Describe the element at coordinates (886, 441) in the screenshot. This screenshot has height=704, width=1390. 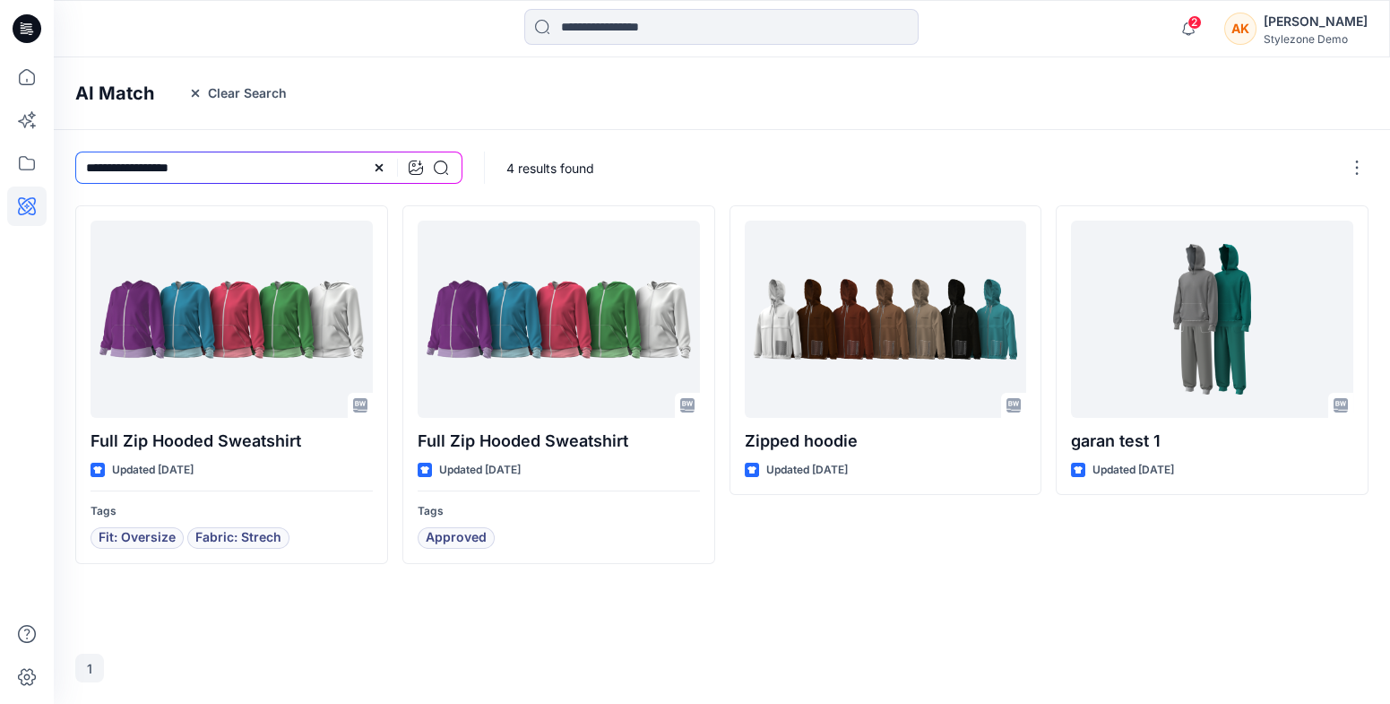
I see `p: Zipped hoodie` at that location.